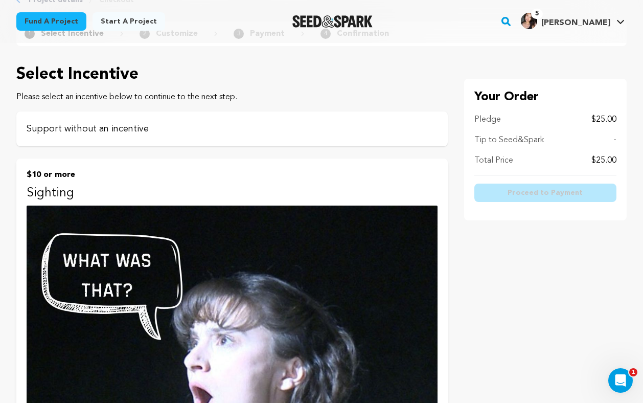  I want to click on p: Please select an incentive below to continue to the next step., so click(232, 97).